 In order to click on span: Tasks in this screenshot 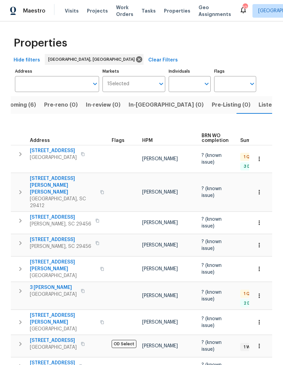, I will do `click(149, 11)`.